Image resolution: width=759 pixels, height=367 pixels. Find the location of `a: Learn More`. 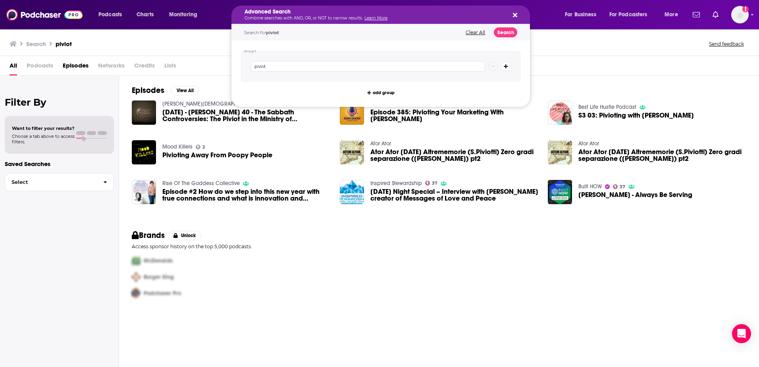

a: Learn More is located at coordinates (376, 18).